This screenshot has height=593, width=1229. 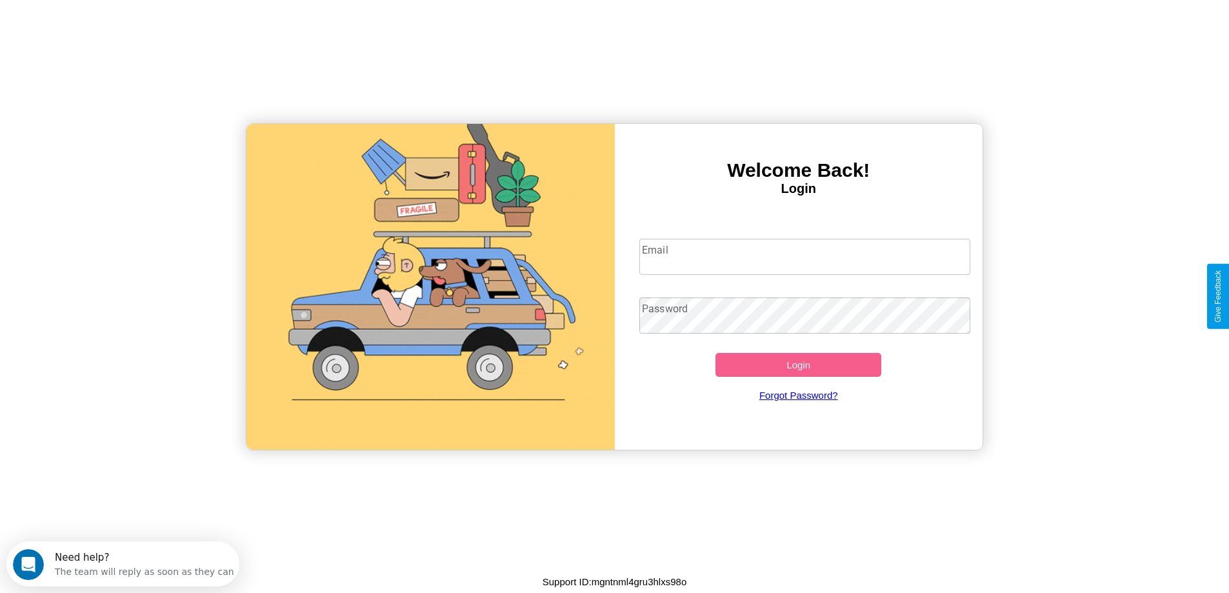 What do you see at coordinates (614, 581) in the screenshot?
I see `p: Support ID: mgntnml4gru3hlxs98o` at bounding box center [614, 581].